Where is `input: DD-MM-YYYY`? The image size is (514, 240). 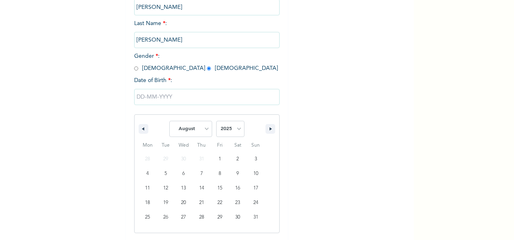
input: DD-MM-YYYY is located at coordinates (207, 97).